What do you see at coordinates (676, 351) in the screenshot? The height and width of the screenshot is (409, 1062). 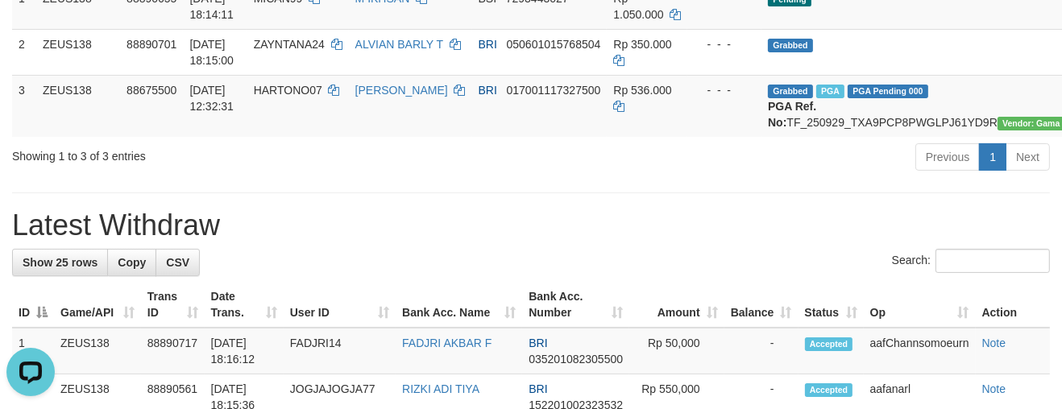 I see `td: Rp 50,000` at bounding box center [676, 351].